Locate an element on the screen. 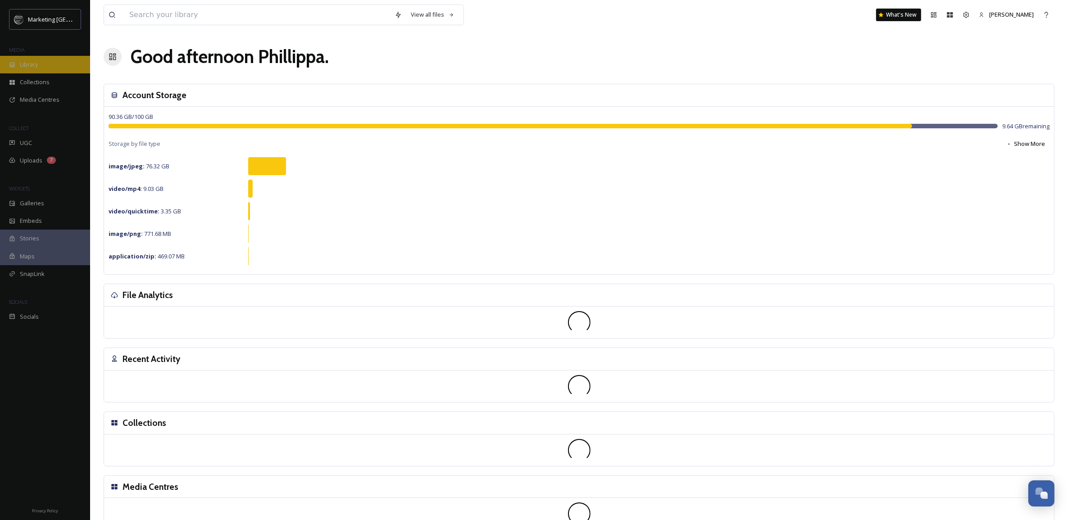 This screenshot has width=1068, height=520. span: MEDIA is located at coordinates (17, 50).